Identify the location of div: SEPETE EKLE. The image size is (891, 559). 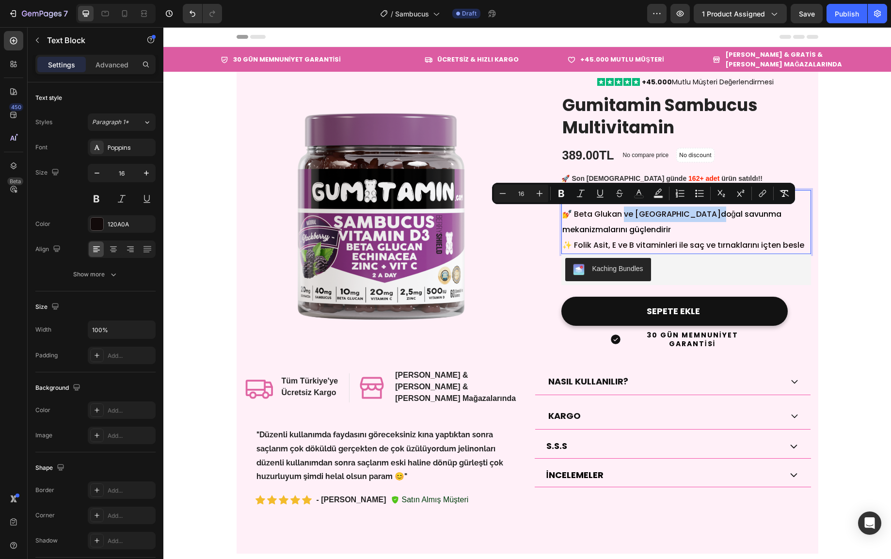
(510, 284).